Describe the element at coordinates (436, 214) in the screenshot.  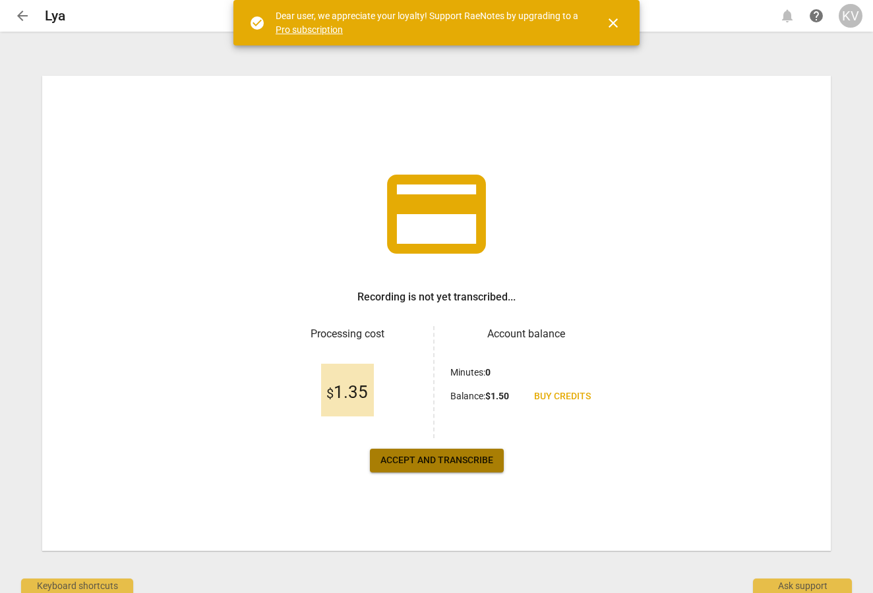
I see `span: credit_card` at that location.